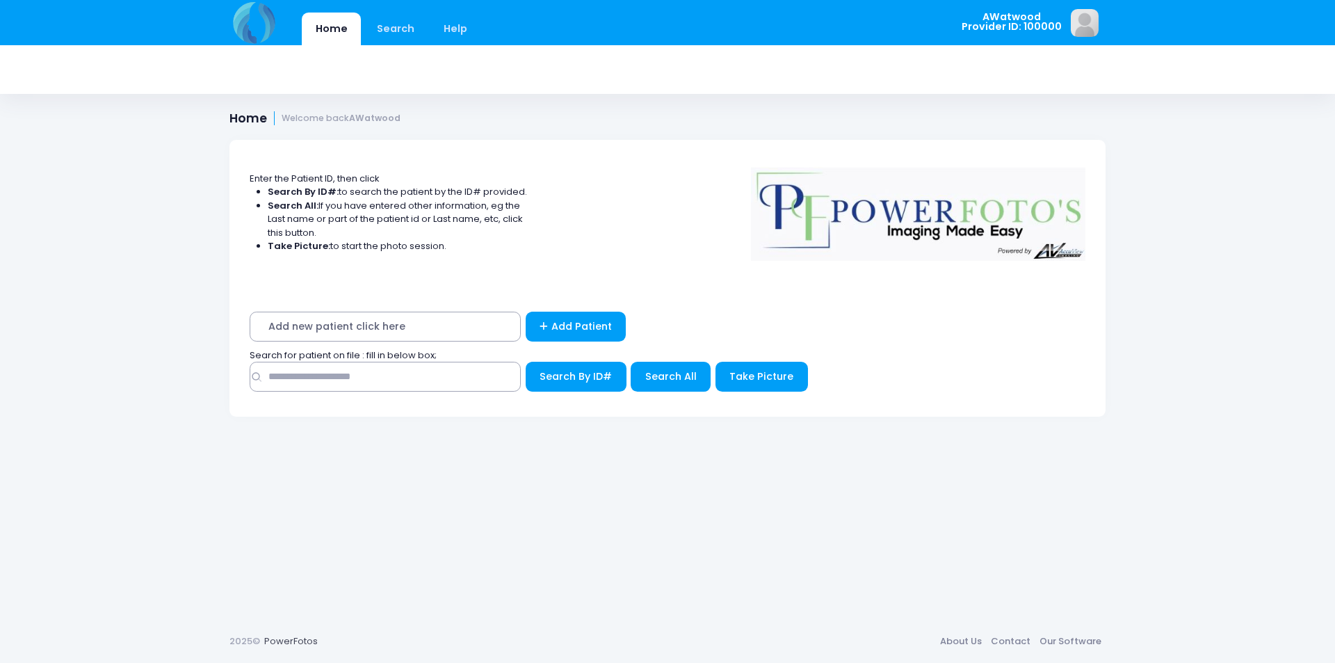 This screenshot has width=1335, height=663. Describe the element at coordinates (576, 376) in the screenshot. I see `span: Search By ID#` at that location.